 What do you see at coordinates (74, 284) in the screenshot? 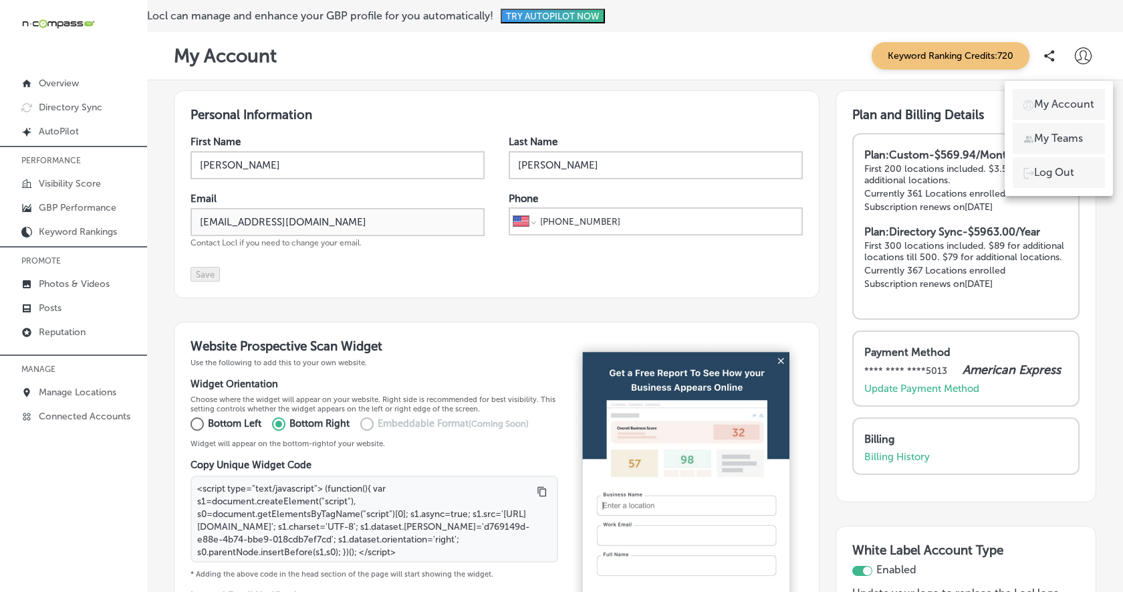
I see `p: Photos & Videos` at bounding box center [74, 284].